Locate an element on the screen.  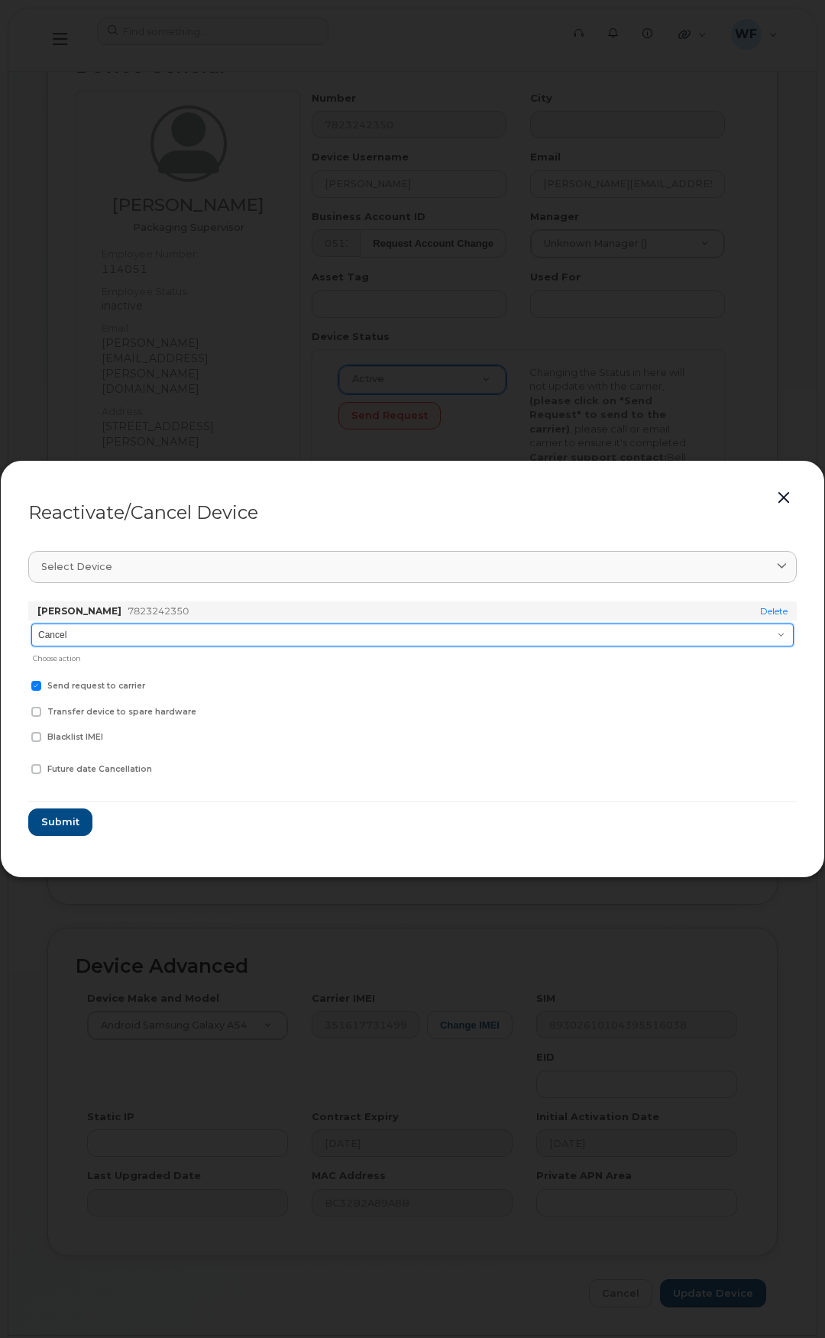
button: Submit is located at coordinates (60, 822).